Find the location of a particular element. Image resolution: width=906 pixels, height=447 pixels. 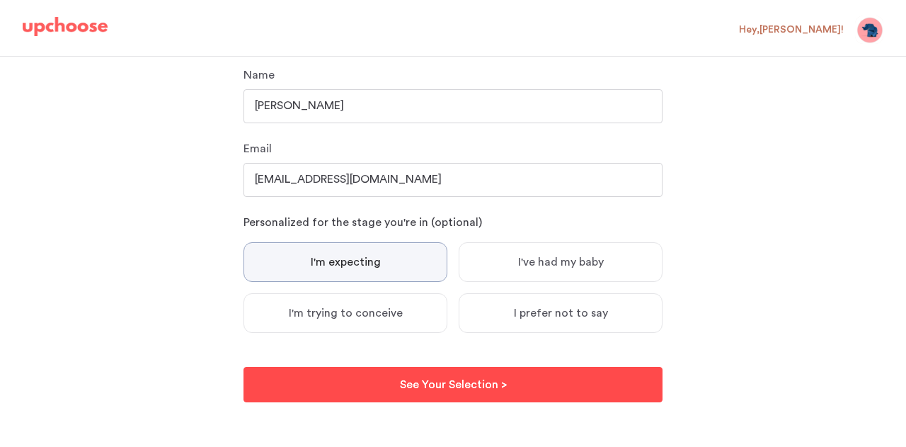

span: I'm expecting is located at coordinates (346, 262).